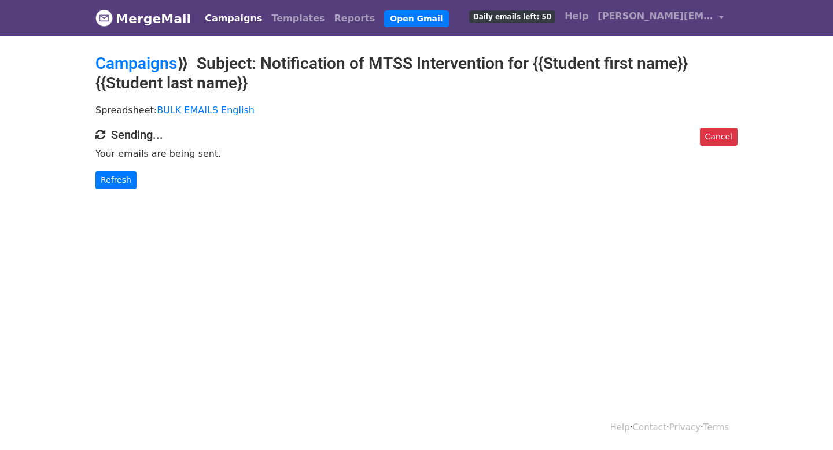 This screenshot has height=450, width=833. Describe the element at coordinates (116, 180) in the screenshot. I see `a: Refresh` at that location.